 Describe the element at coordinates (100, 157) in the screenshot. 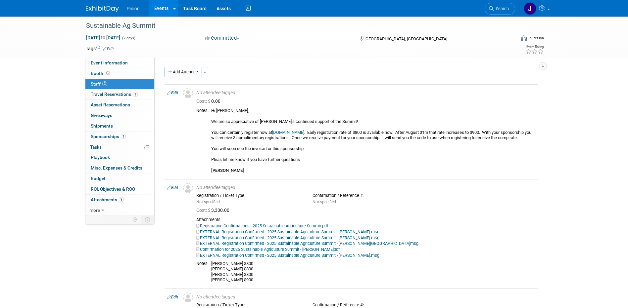

I see `span: Playbook` at that location.